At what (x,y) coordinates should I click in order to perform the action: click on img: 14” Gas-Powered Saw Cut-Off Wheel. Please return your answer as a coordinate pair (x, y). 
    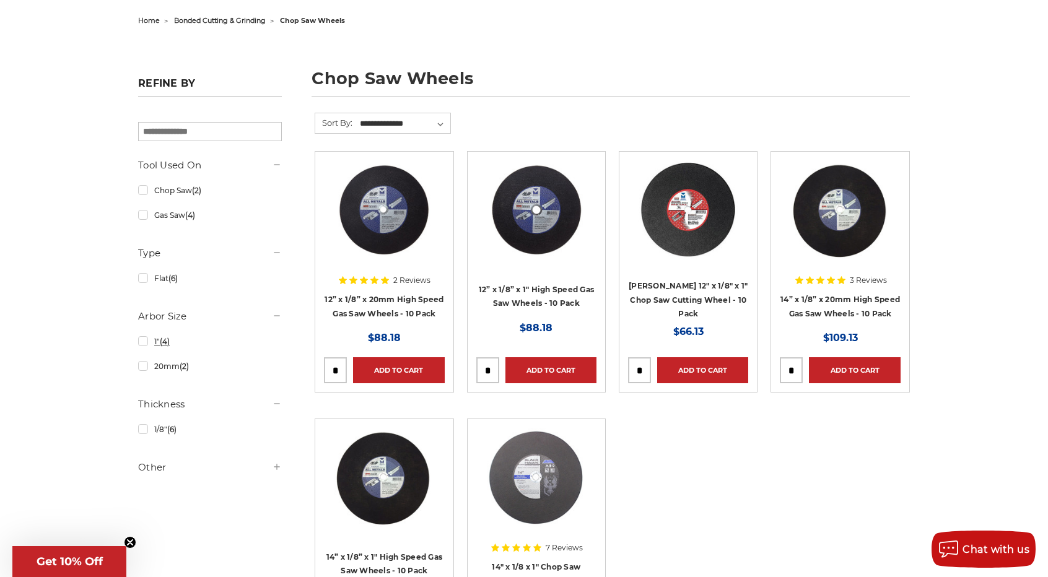
    Looking at the image, I should click on (841, 210).